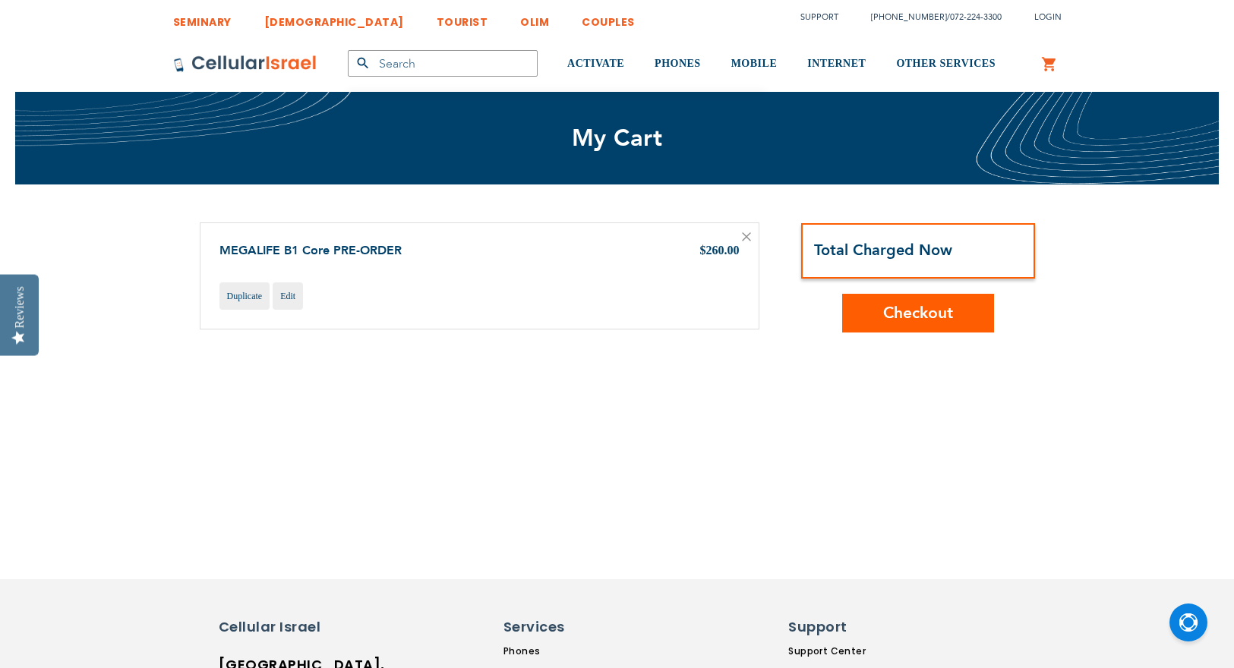  I want to click on img: Cellular Israel Logo, so click(245, 64).